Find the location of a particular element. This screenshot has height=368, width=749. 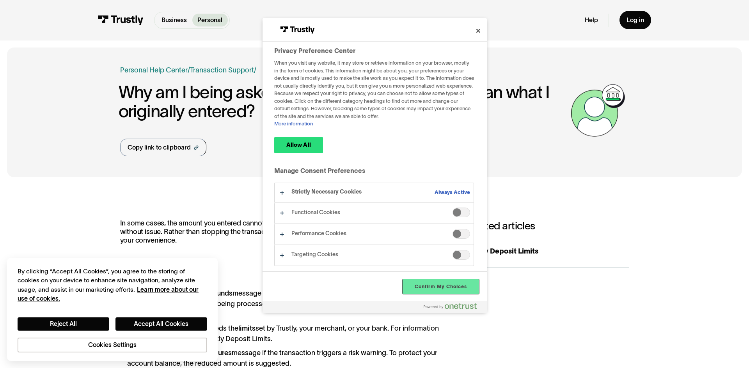

button: Cookies Settings is located at coordinates (112, 345).